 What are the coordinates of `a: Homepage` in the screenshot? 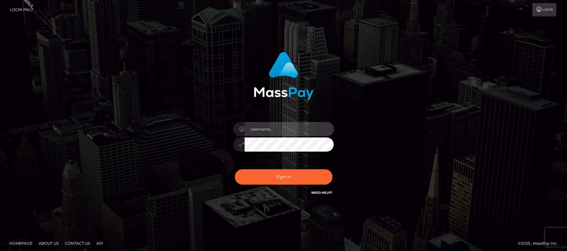 It's located at (21, 243).